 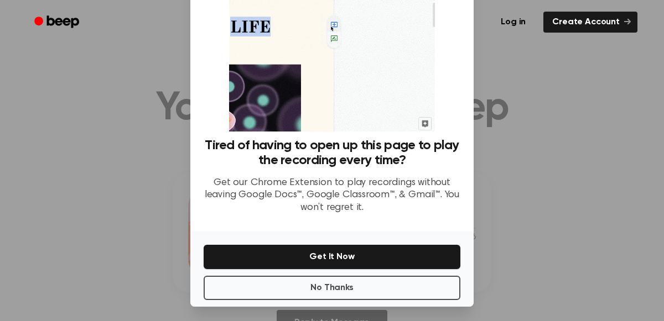 I want to click on a: Beep, so click(x=58, y=22).